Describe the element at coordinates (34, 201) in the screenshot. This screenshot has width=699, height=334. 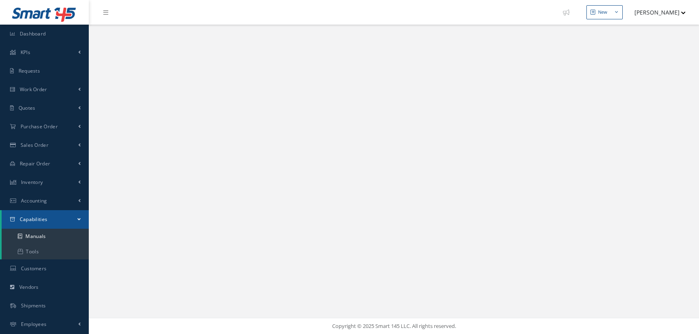
I see `span: Accounting` at that location.